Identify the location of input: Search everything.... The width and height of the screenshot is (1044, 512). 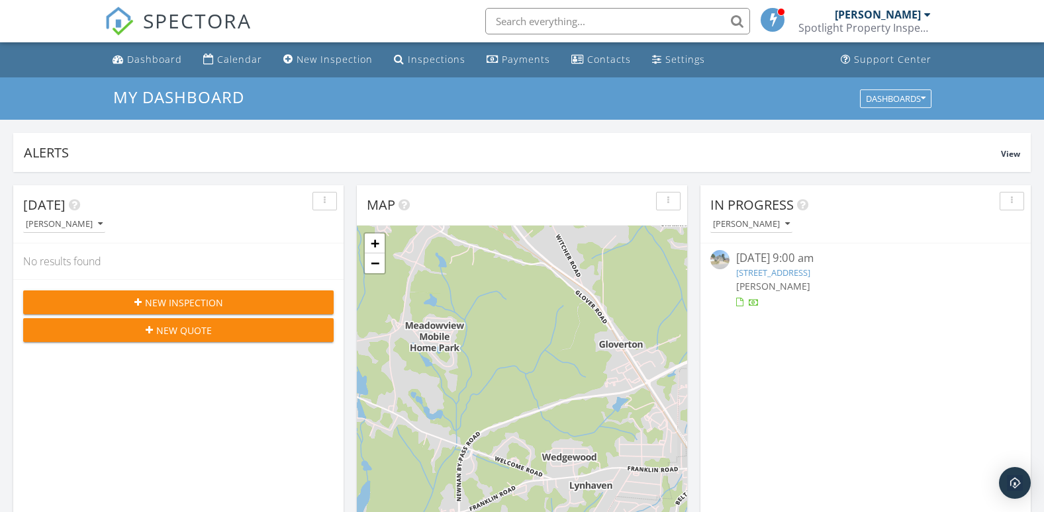
(618, 21).